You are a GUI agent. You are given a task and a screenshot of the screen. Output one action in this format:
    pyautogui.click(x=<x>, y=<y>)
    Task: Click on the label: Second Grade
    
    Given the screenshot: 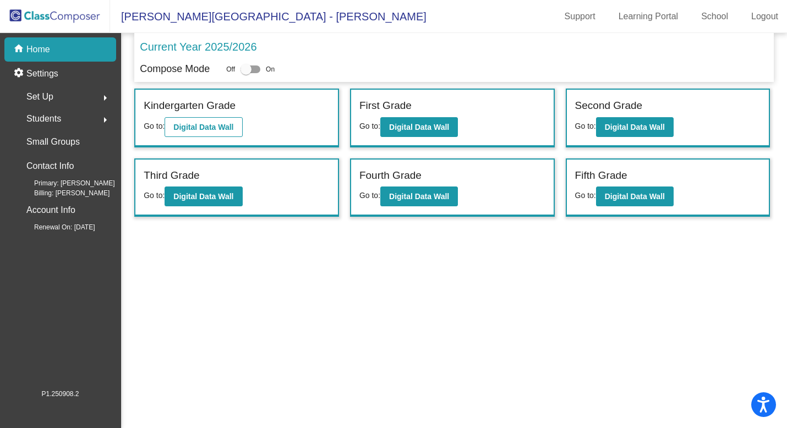 What is the action you would take?
    pyautogui.click(x=609, y=106)
    